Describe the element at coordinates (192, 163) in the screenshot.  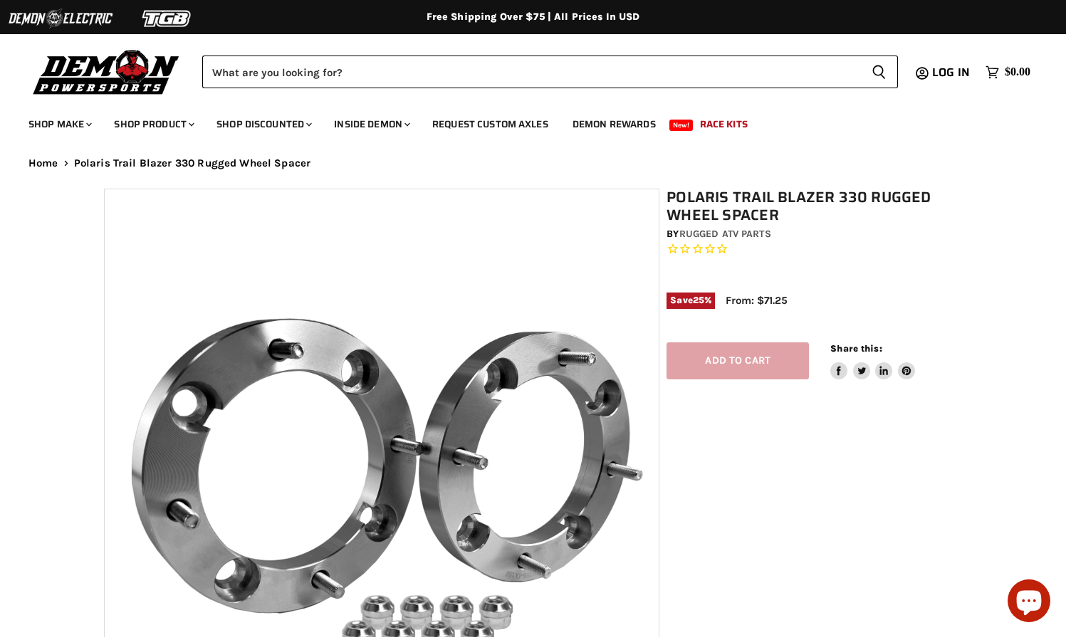
I see `span: Polaris Trail Blazer 330 Rugged Wheel Spacer` at that location.